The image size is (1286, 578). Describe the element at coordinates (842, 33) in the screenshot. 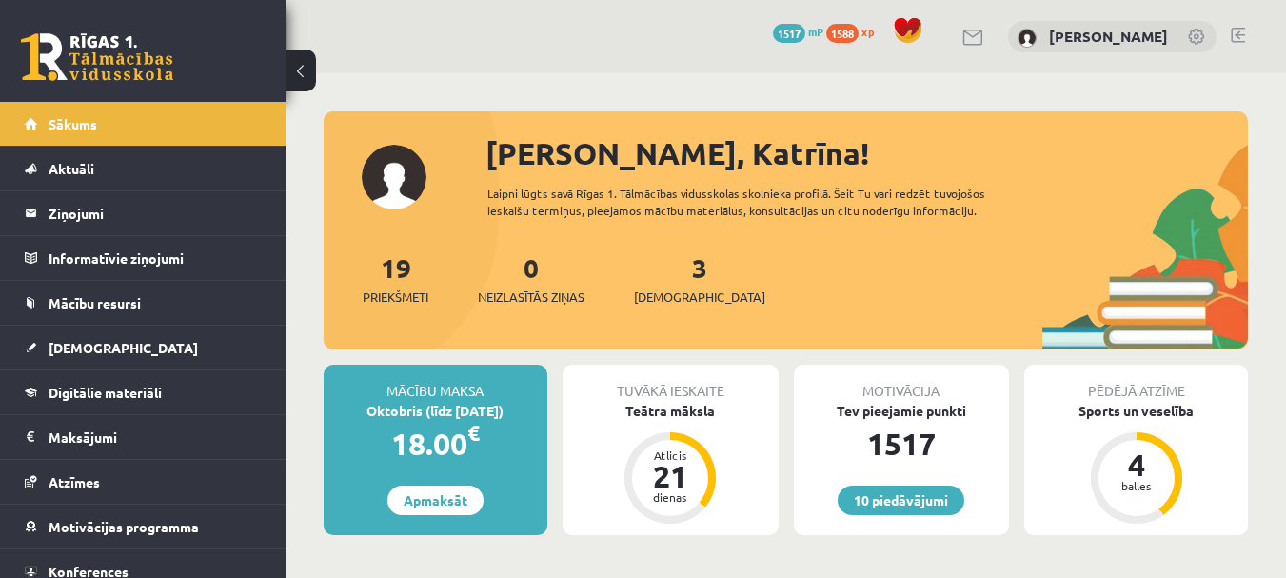

I see `span: 1588` at that location.